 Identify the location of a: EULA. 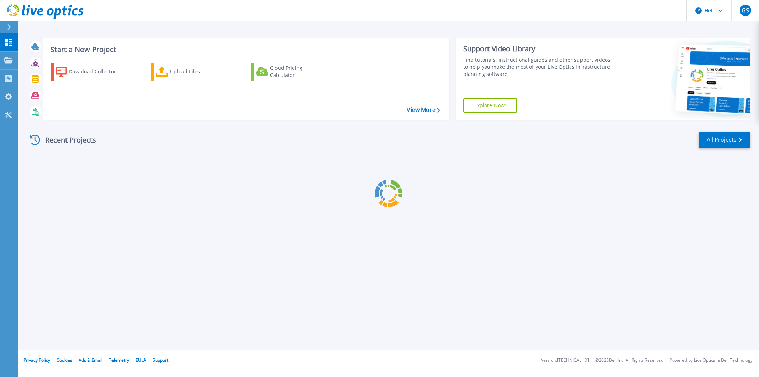
(141, 359).